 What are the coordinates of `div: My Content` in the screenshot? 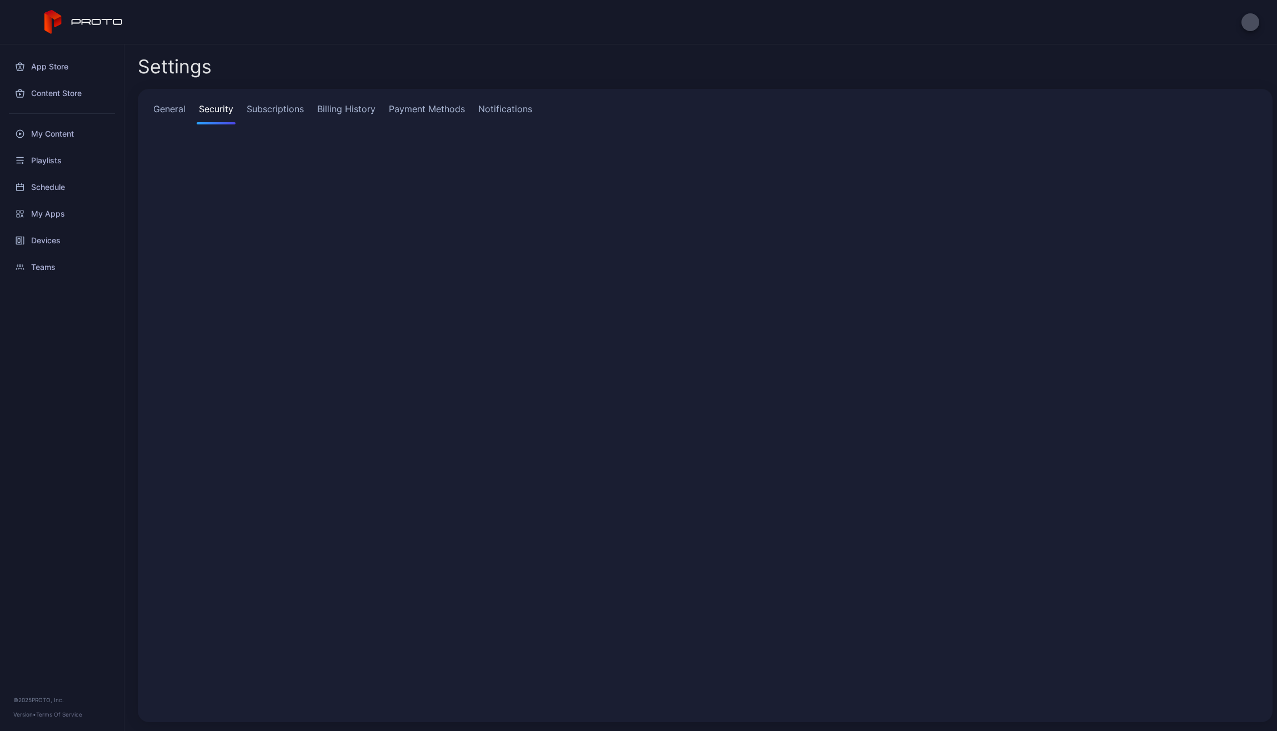 It's located at (62, 134).